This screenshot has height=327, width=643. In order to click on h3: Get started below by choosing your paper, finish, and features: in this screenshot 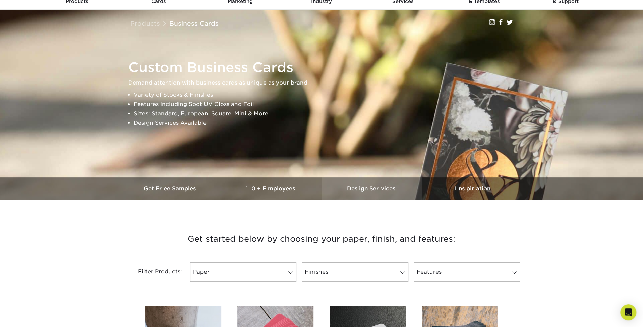, I will do `click(321, 239)`.